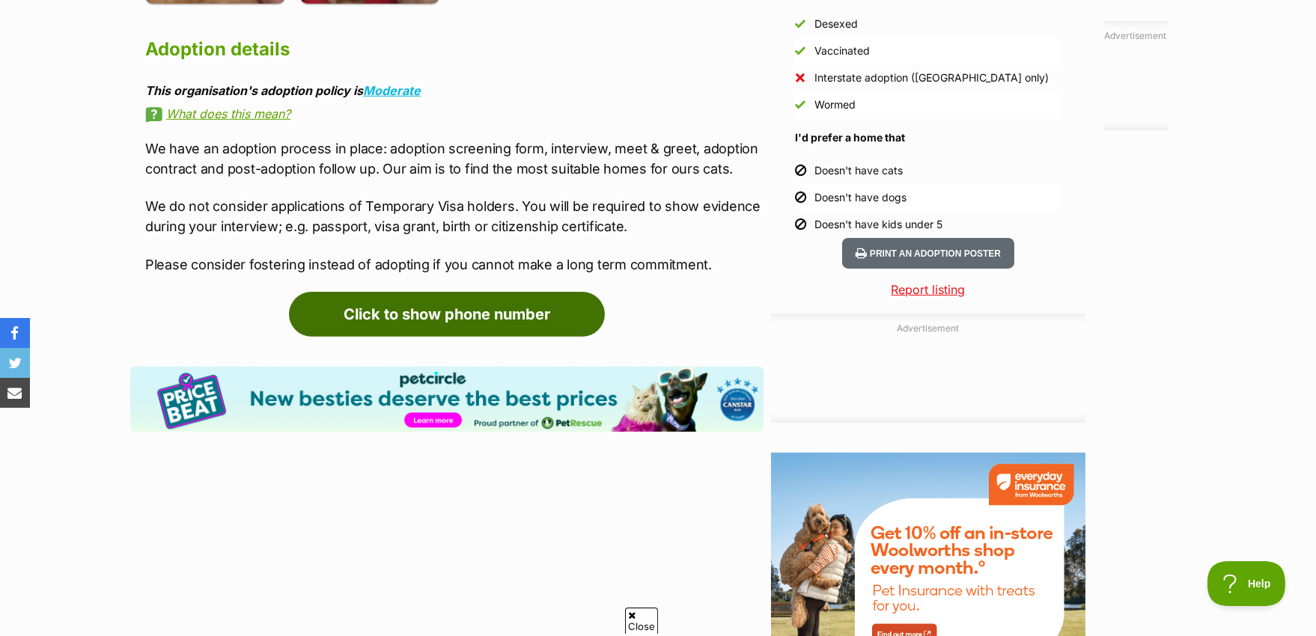  Describe the element at coordinates (392, 91) in the screenshot. I see `a: Moderate` at that location.